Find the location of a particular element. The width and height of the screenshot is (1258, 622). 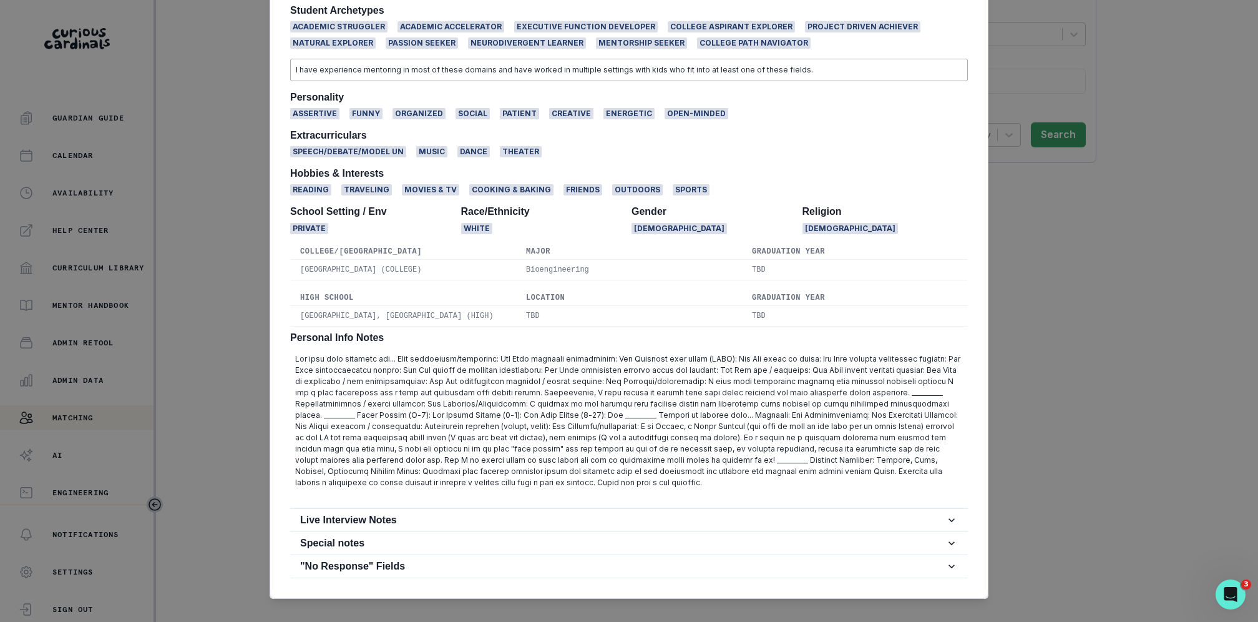

span: Creative is located at coordinates (571, 114).